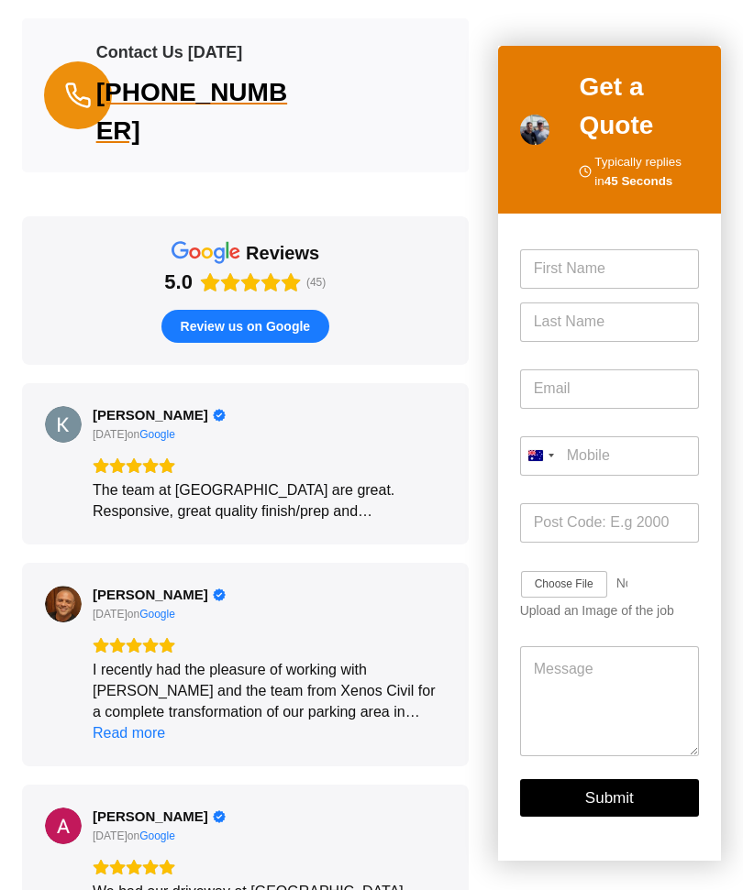 The width and height of the screenshot is (743, 890). I want to click on div: 5.0, so click(178, 282).